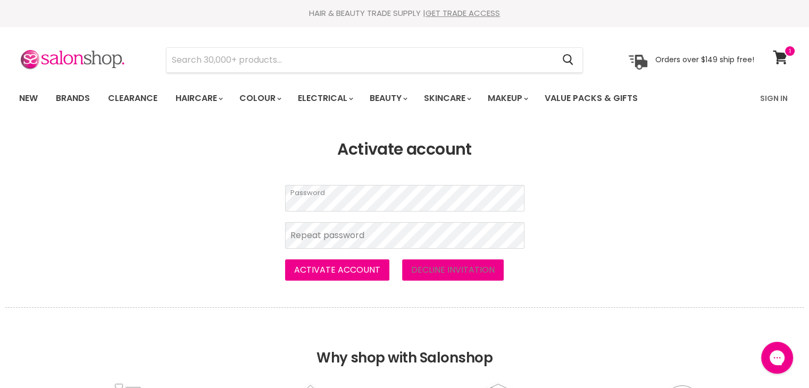 The height and width of the screenshot is (388, 809). What do you see at coordinates (360, 60) in the screenshot?
I see `input: Search` at bounding box center [360, 60].